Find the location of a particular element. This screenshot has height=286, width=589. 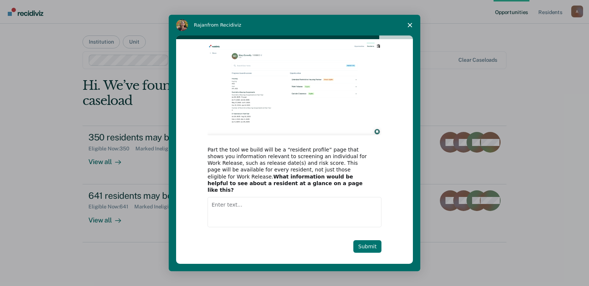

b: What information would be helpful to see about a resident at a glance on a page like this? is located at coordinates (285, 184).